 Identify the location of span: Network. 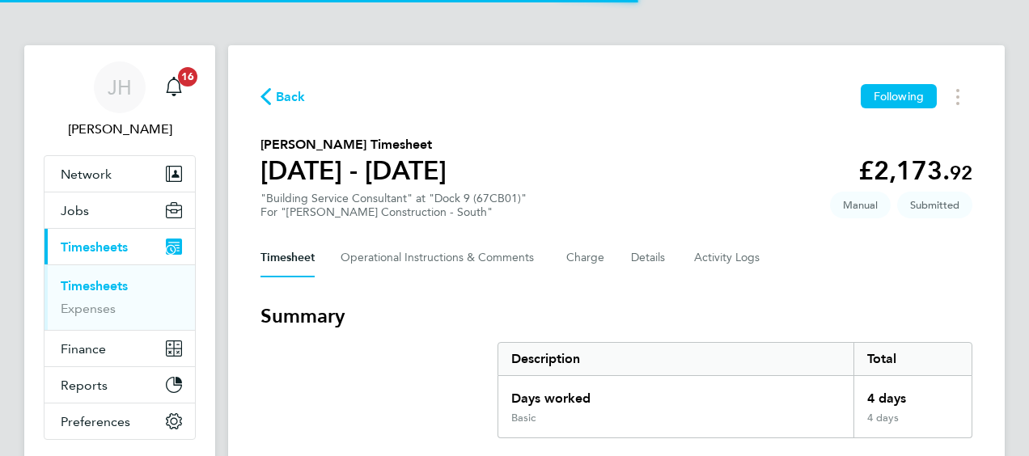
(86, 174).